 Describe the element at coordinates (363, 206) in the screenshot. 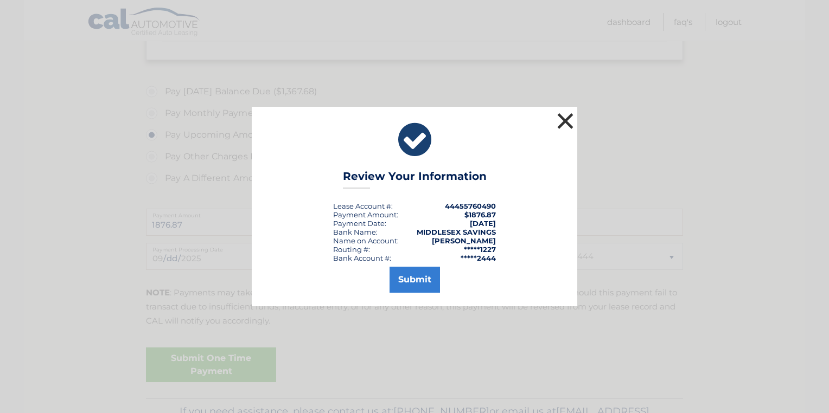

I see `div: Lease Account #:` at that location.